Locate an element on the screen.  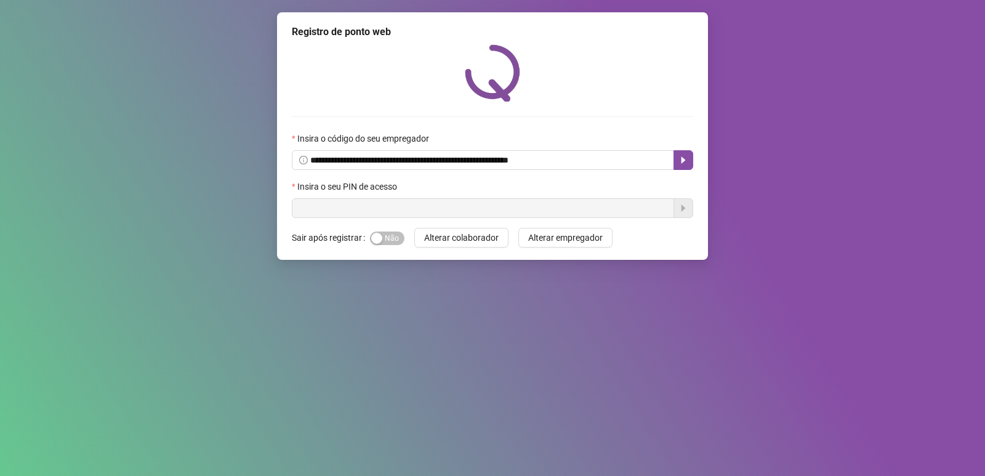
div: Registro de ponto web is located at coordinates (493, 32).